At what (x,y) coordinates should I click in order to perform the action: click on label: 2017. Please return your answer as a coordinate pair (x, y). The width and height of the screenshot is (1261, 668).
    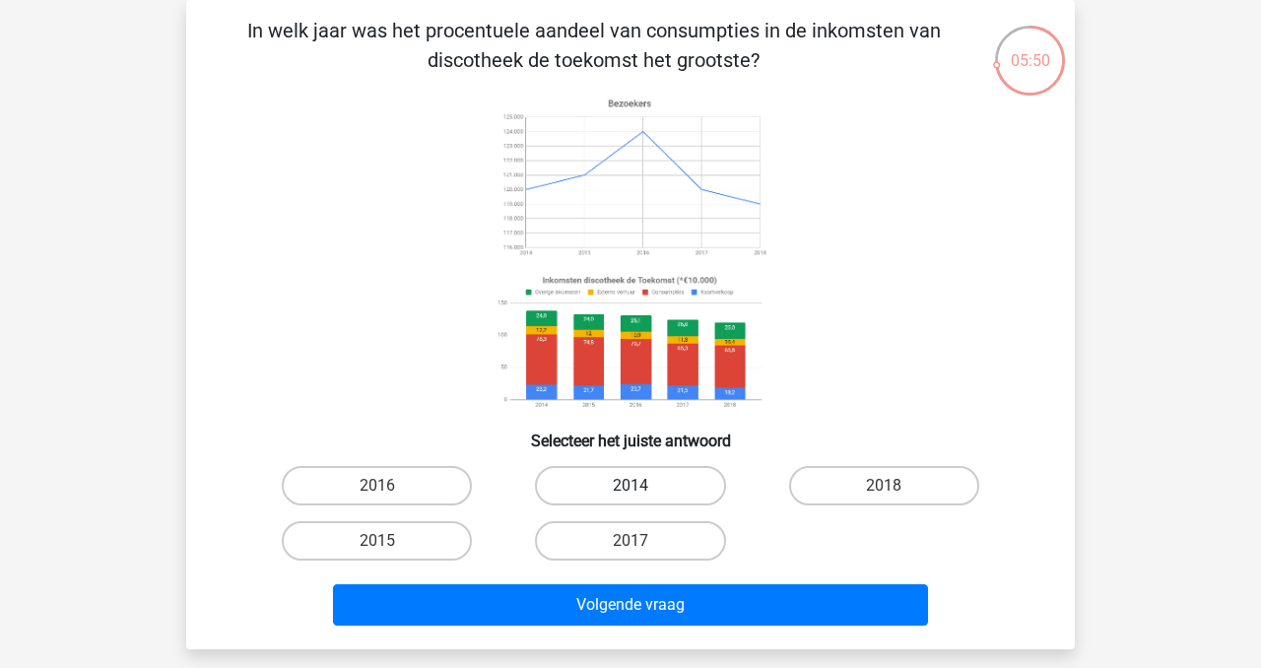
    Looking at the image, I should click on (629, 541).